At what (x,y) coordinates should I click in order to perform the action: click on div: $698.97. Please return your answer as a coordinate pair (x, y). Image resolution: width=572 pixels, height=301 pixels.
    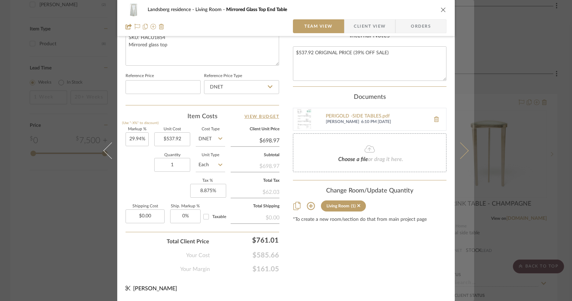
    Looking at the image, I should click on (255, 166).